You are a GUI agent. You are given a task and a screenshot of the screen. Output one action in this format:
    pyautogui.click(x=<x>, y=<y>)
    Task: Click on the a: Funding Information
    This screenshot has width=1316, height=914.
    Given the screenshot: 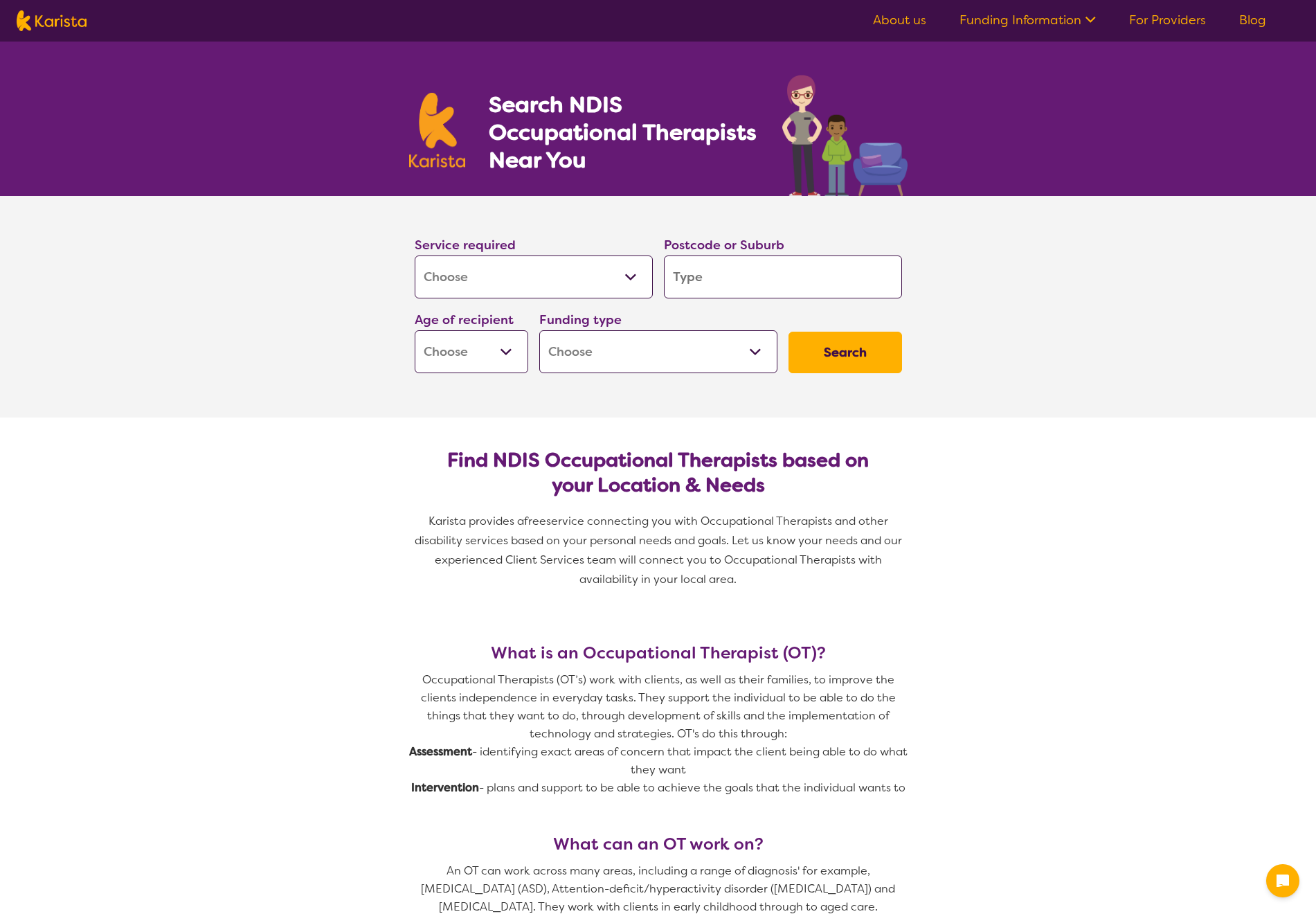 What is the action you would take?
    pyautogui.click(x=1028, y=20)
    